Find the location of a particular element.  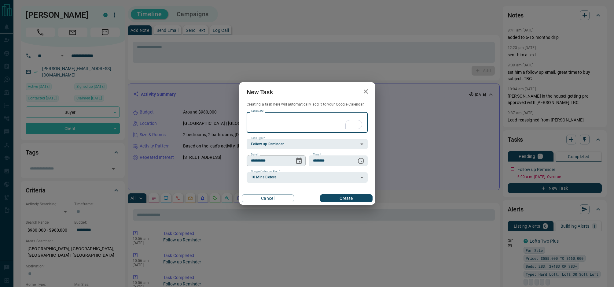

label: Time is located at coordinates (317, 154).